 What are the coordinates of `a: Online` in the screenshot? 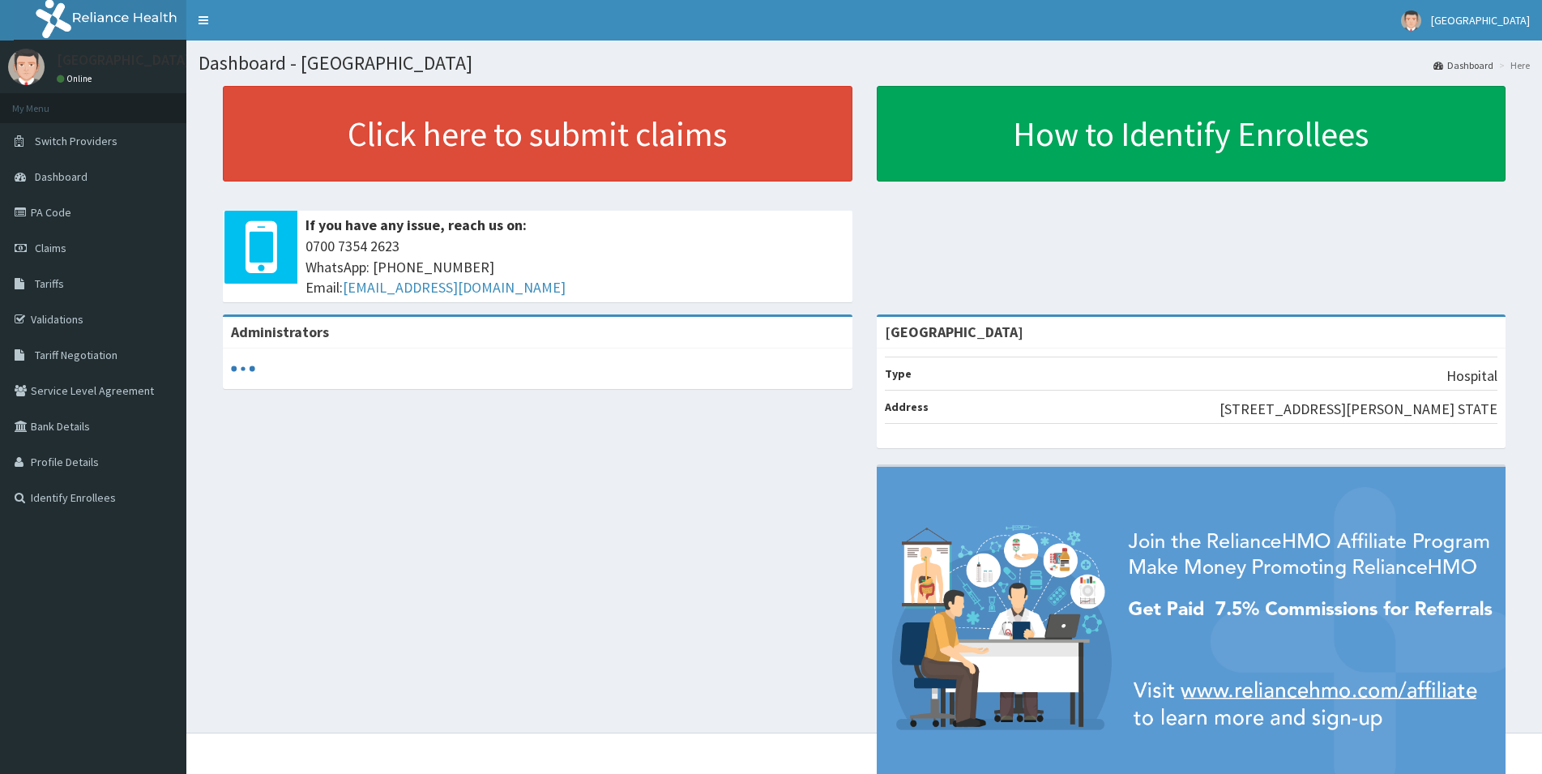 It's located at (76, 79).